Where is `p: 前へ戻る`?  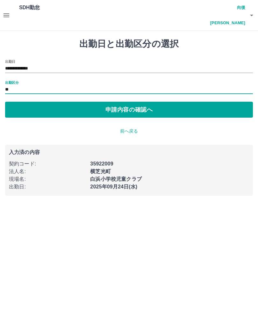 p: 前へ戻る is located at coordinates (129, 131).